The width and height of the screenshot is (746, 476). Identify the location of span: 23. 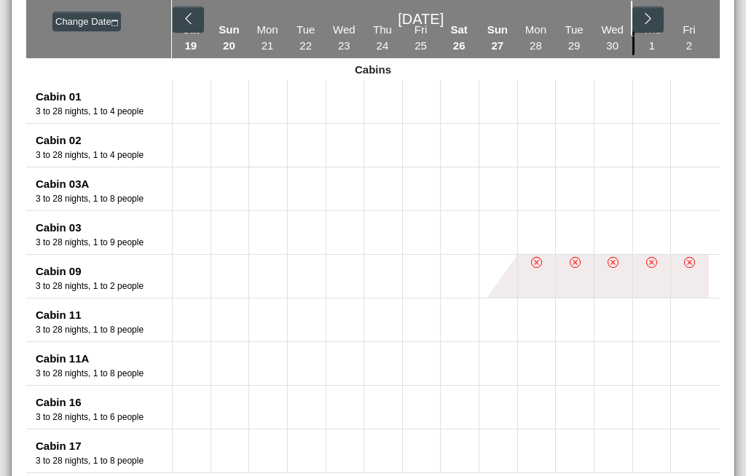
(344, 45).